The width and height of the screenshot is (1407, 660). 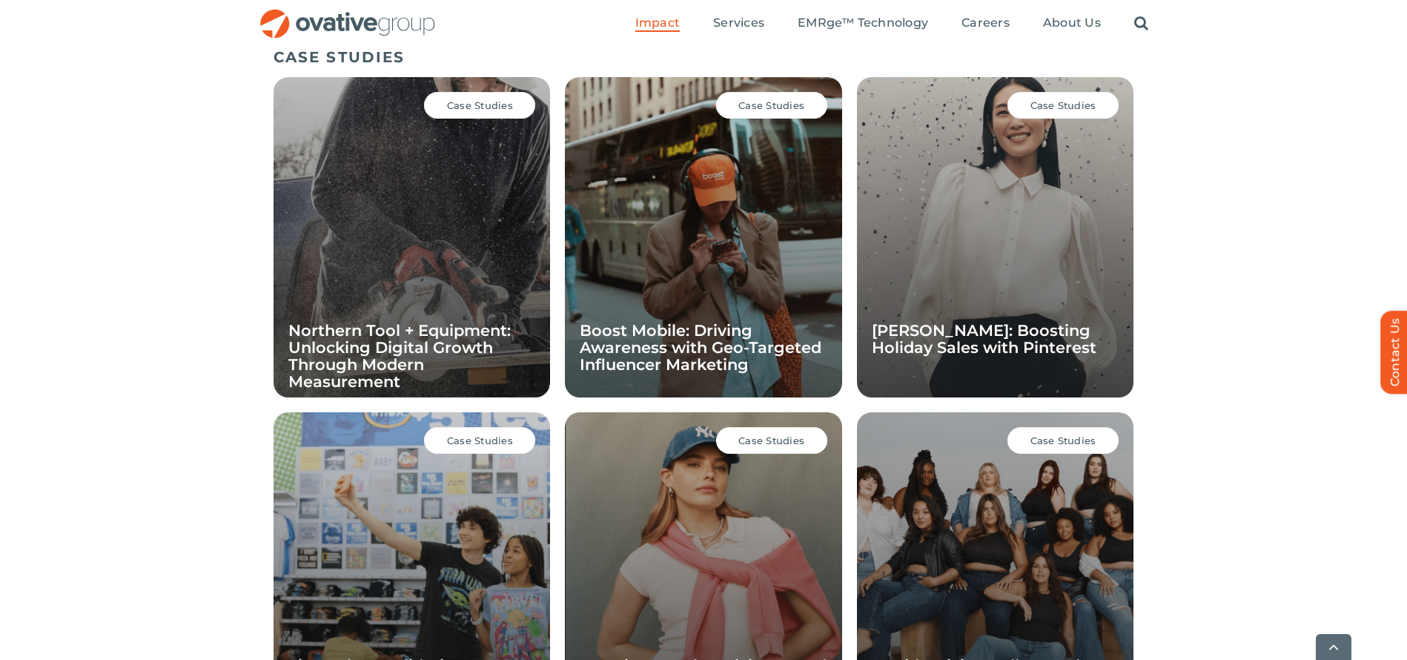 I want to click on a: EMRge™ Technology, so click(x=863, y=24).